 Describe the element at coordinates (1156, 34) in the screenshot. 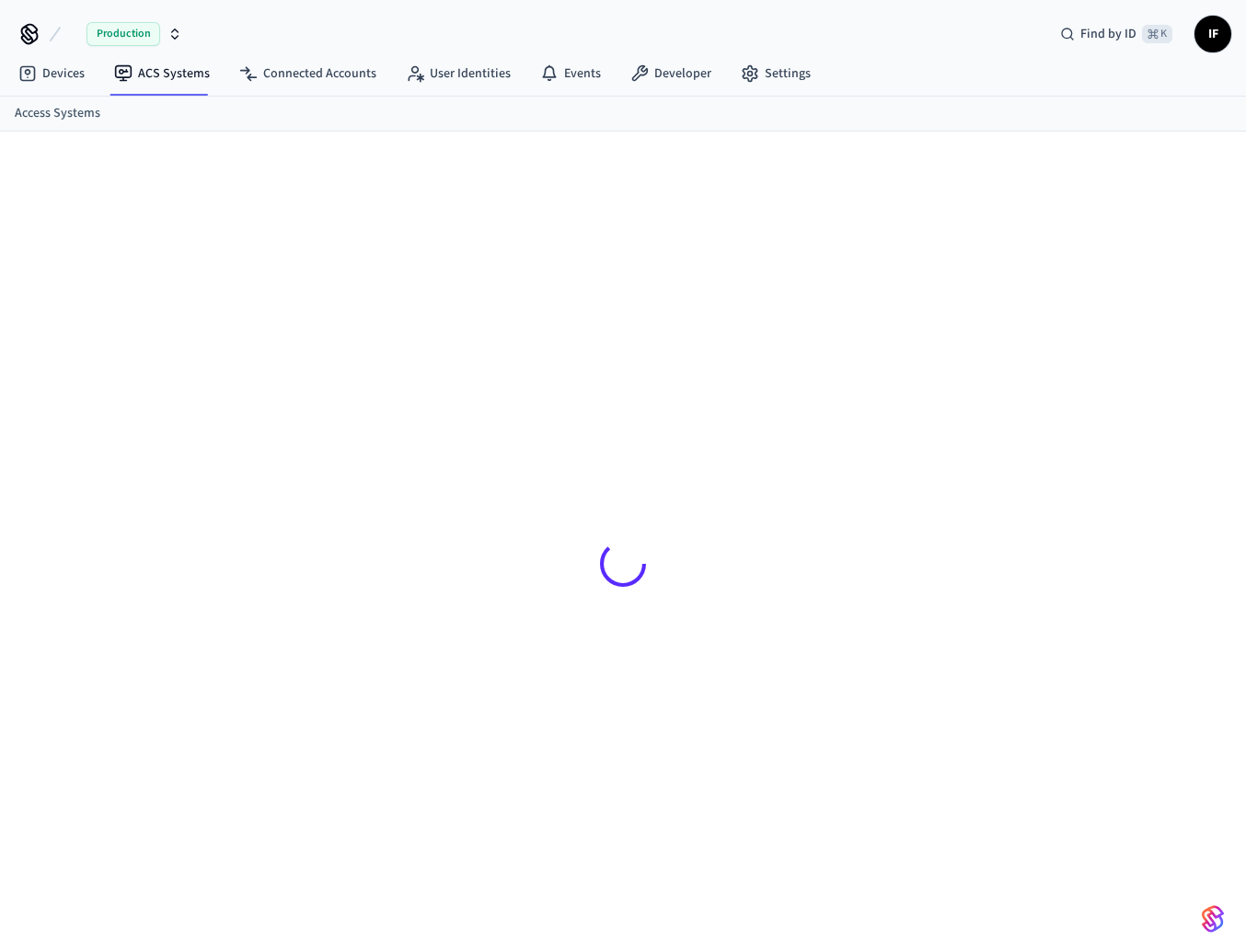

I see `span: ⌘ K` at that location.